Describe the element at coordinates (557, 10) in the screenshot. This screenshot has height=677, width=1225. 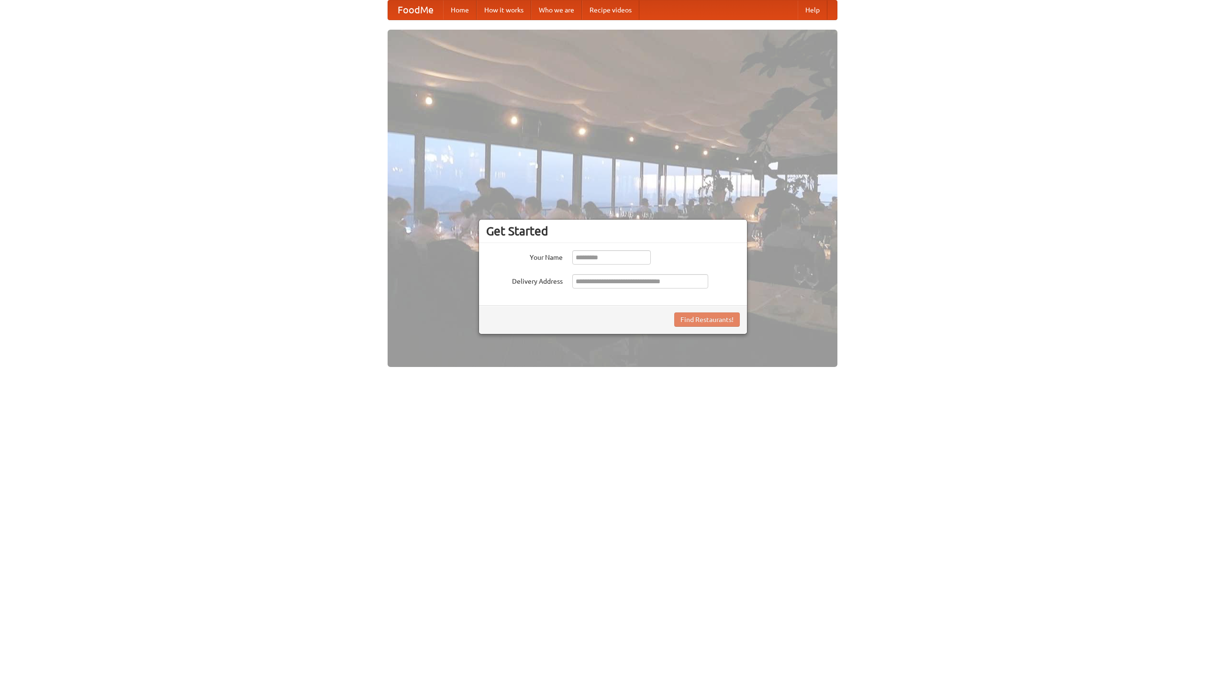
I see `a: Who we are` at that location.